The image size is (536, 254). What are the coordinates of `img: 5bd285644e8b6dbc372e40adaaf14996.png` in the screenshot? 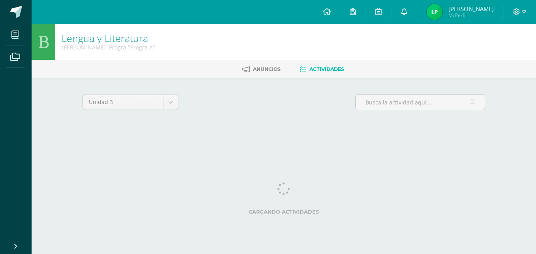 It's located at (435, 12).